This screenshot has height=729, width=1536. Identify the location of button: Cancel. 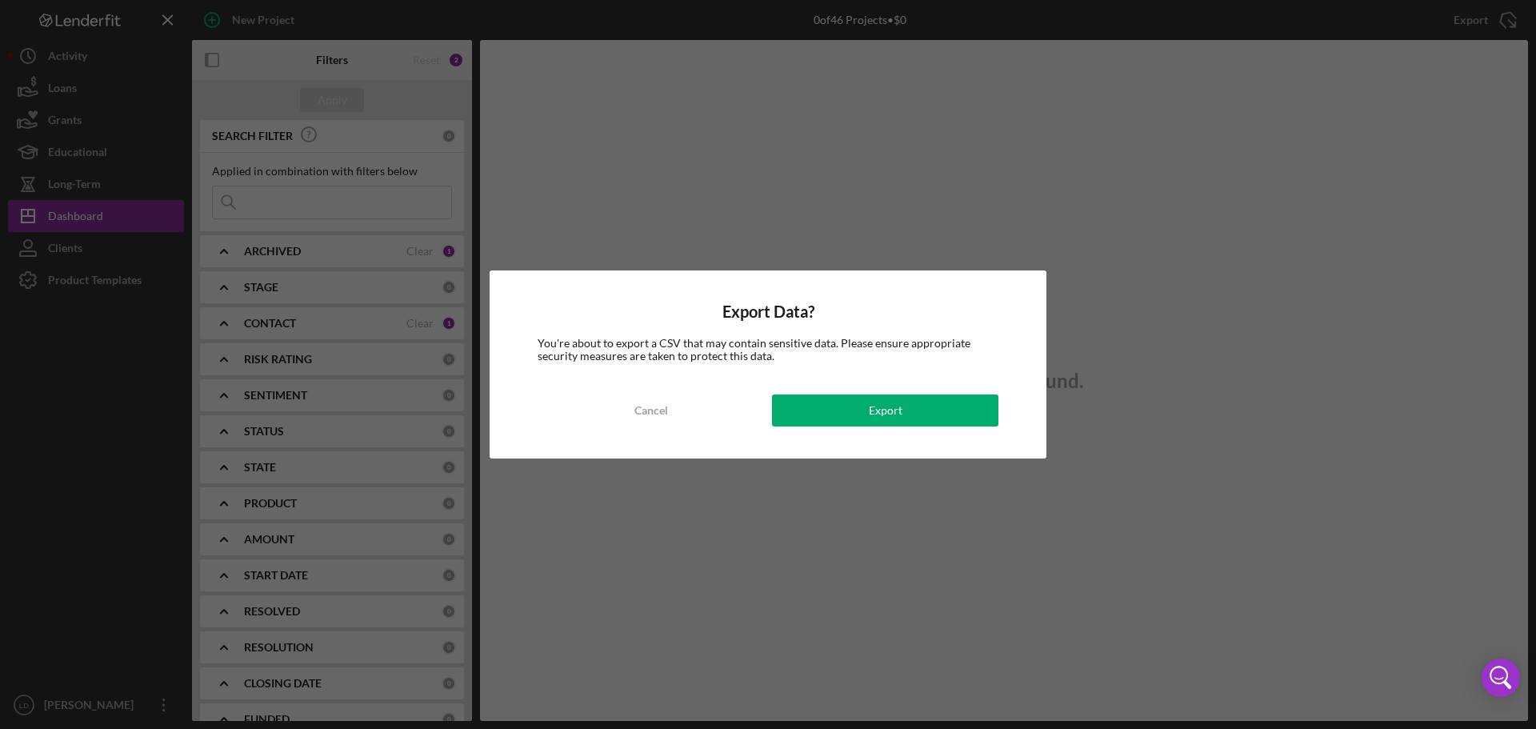
(650, 410).